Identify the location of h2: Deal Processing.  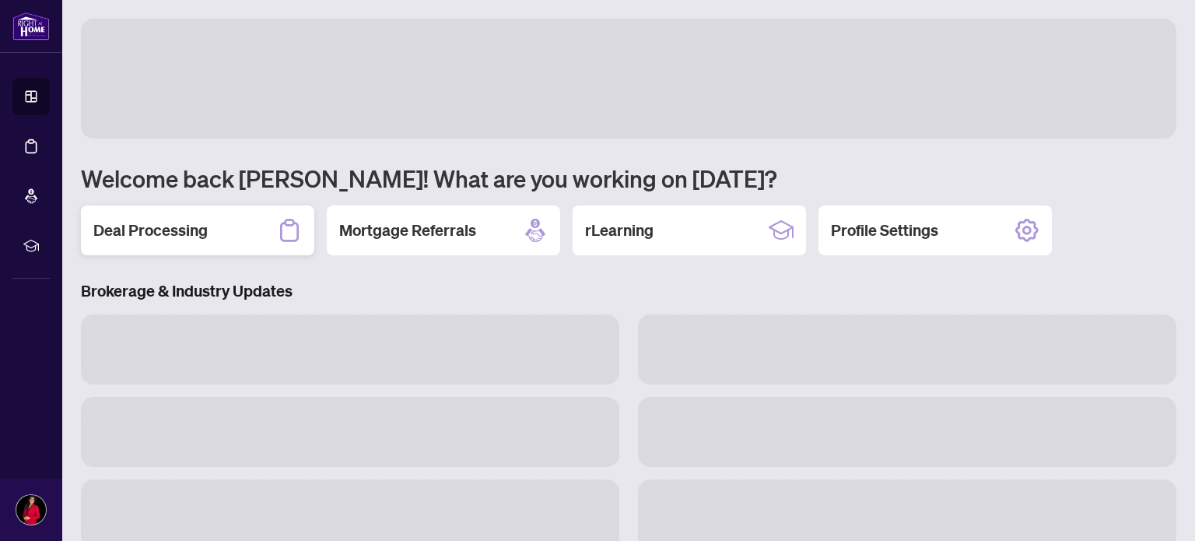
(150, 230).